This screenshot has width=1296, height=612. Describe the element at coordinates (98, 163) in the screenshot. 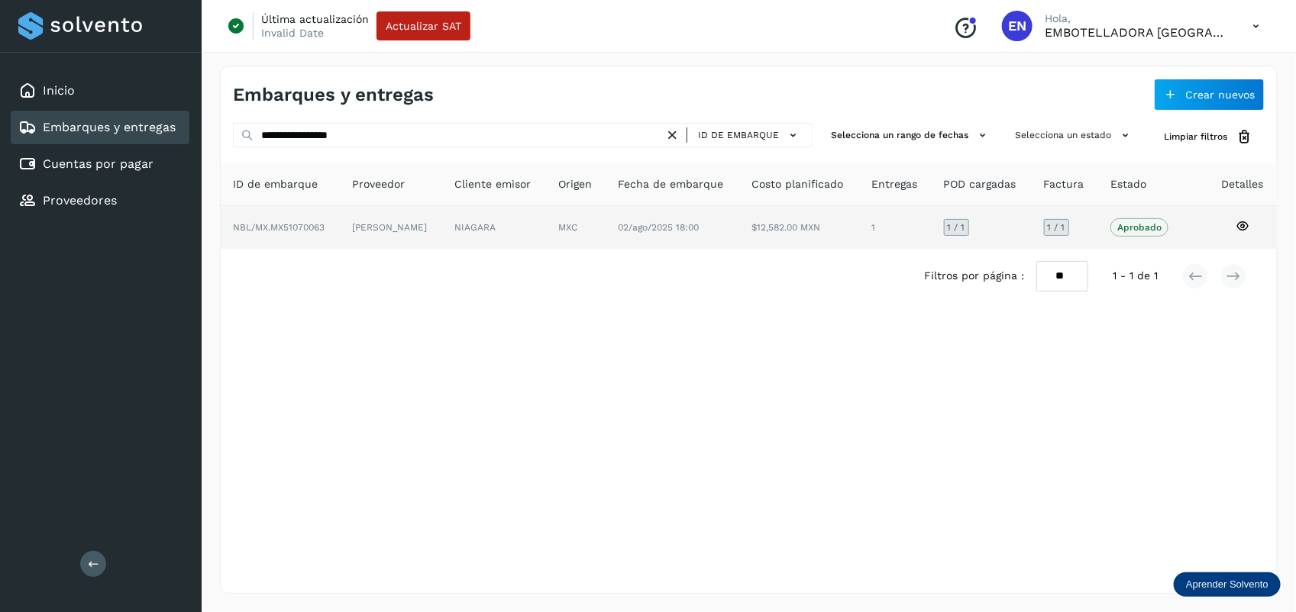

I see `a: Cuentas por pagar` at that location.